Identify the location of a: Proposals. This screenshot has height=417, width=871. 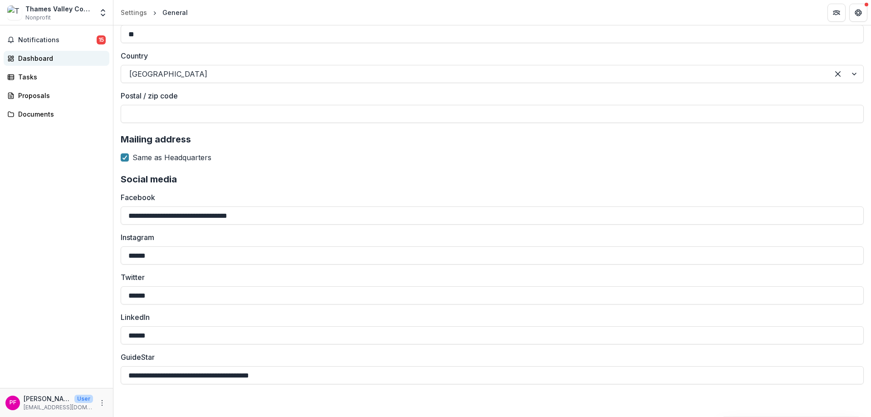
(56, 95).